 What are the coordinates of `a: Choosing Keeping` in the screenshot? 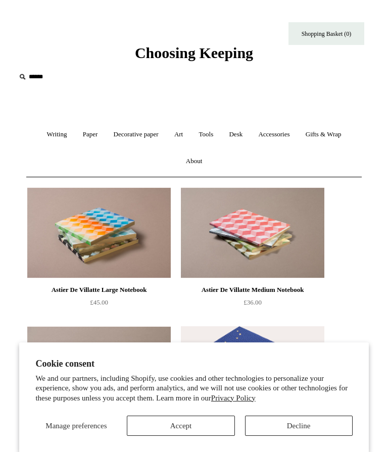 It's located at (194, 56).